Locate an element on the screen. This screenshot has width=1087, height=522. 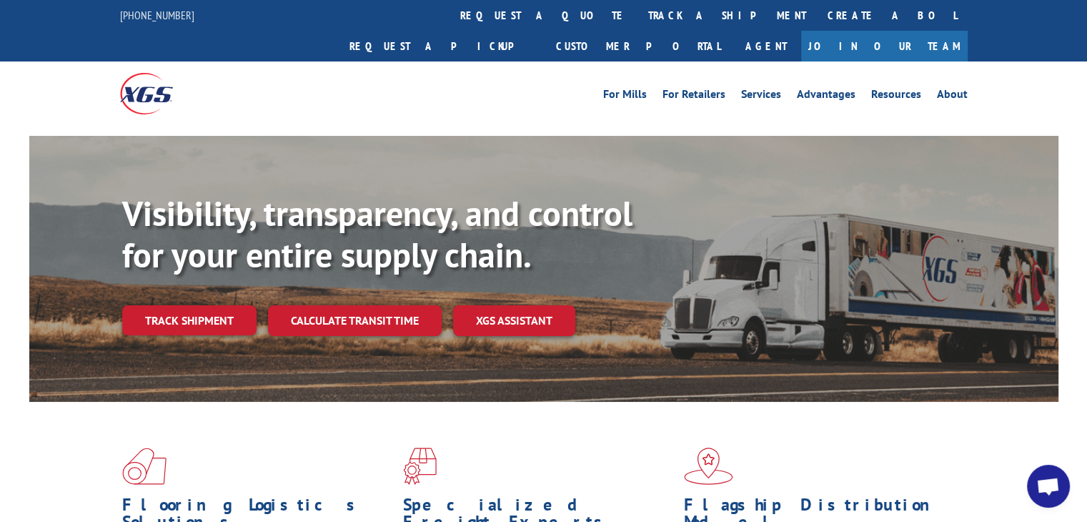
a: XGS ASSISTANT is located at coordinates (514, 320).